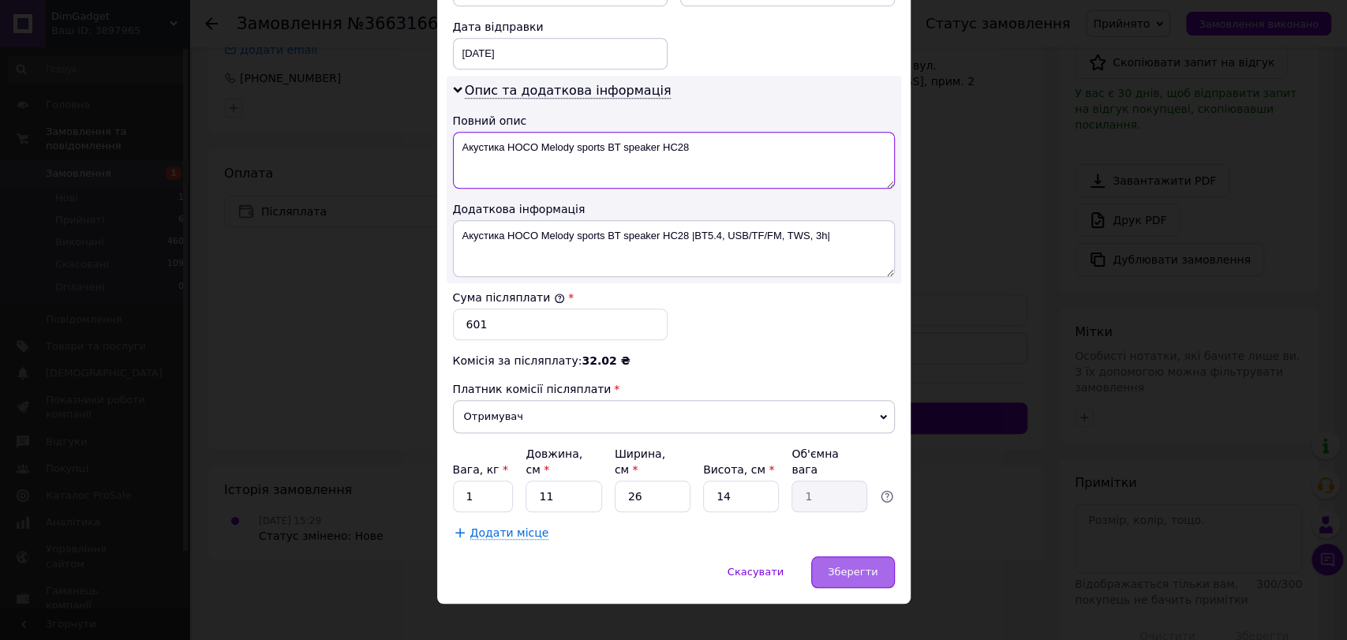 The image size is (1347, 640). What do you see at coordinates (852, 571) in the screenshot?
I see `span: Зберегти` at bounding box center [852, 571].